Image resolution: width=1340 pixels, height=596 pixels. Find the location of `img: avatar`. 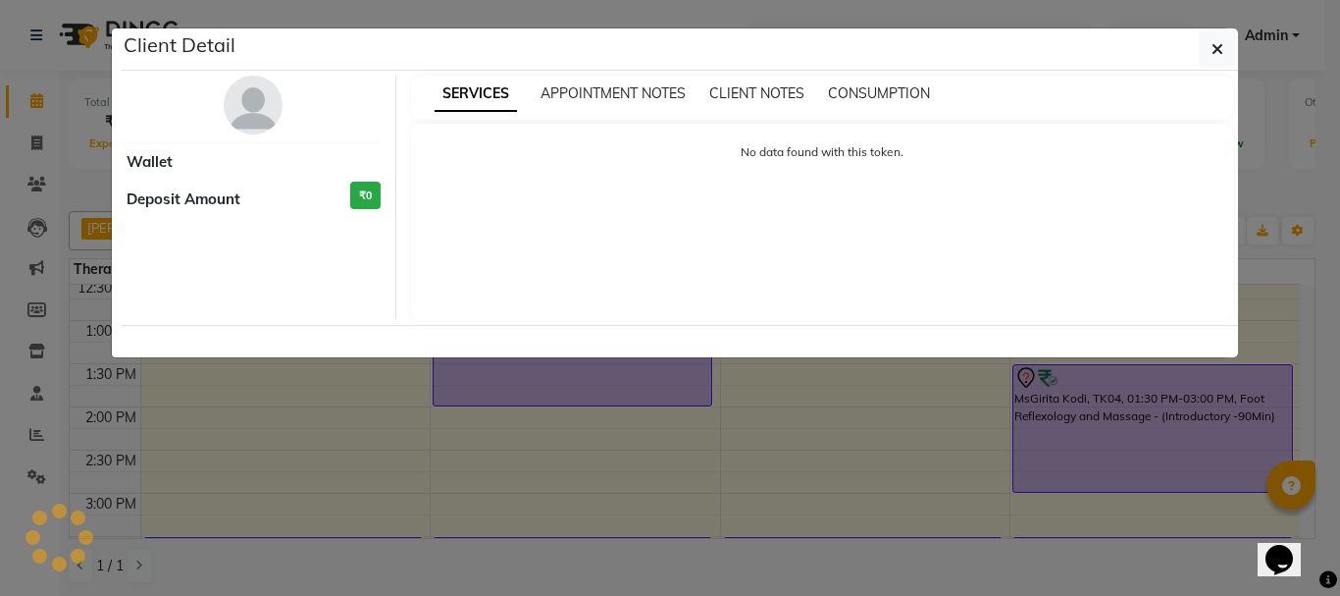

img: avatar is located at coordinates (253, 105).